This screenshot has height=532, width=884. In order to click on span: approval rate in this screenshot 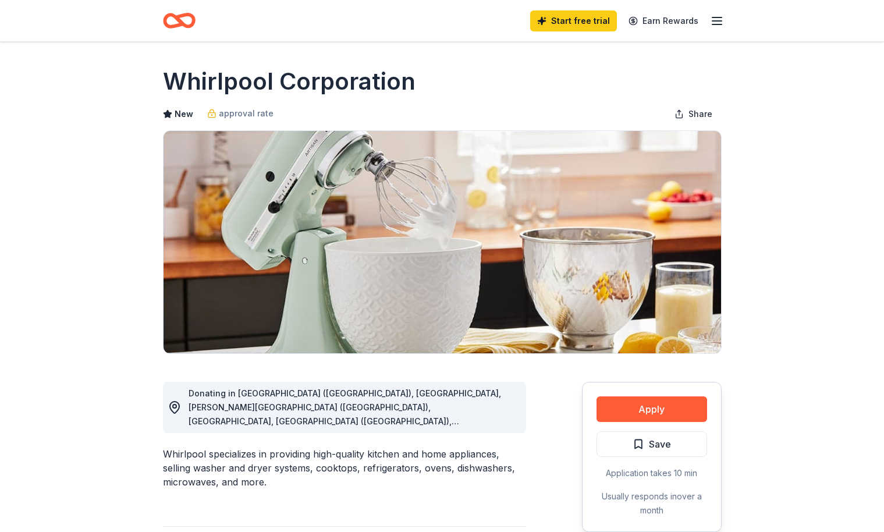, I will do `click(246, 113)`.